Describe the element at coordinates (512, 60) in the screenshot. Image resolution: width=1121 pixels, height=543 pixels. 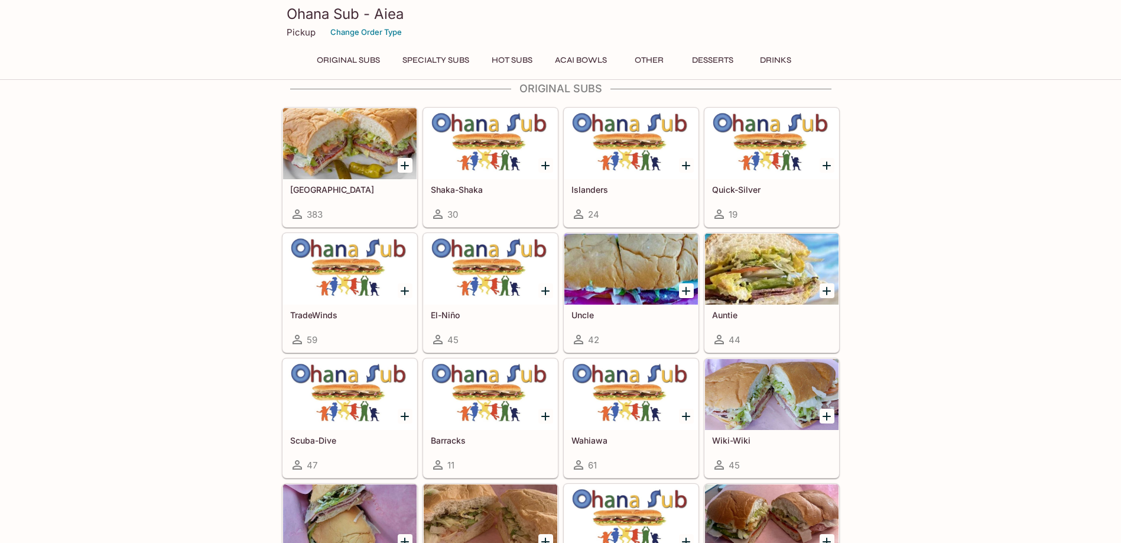
I see `button: Hot Subs` at that location.